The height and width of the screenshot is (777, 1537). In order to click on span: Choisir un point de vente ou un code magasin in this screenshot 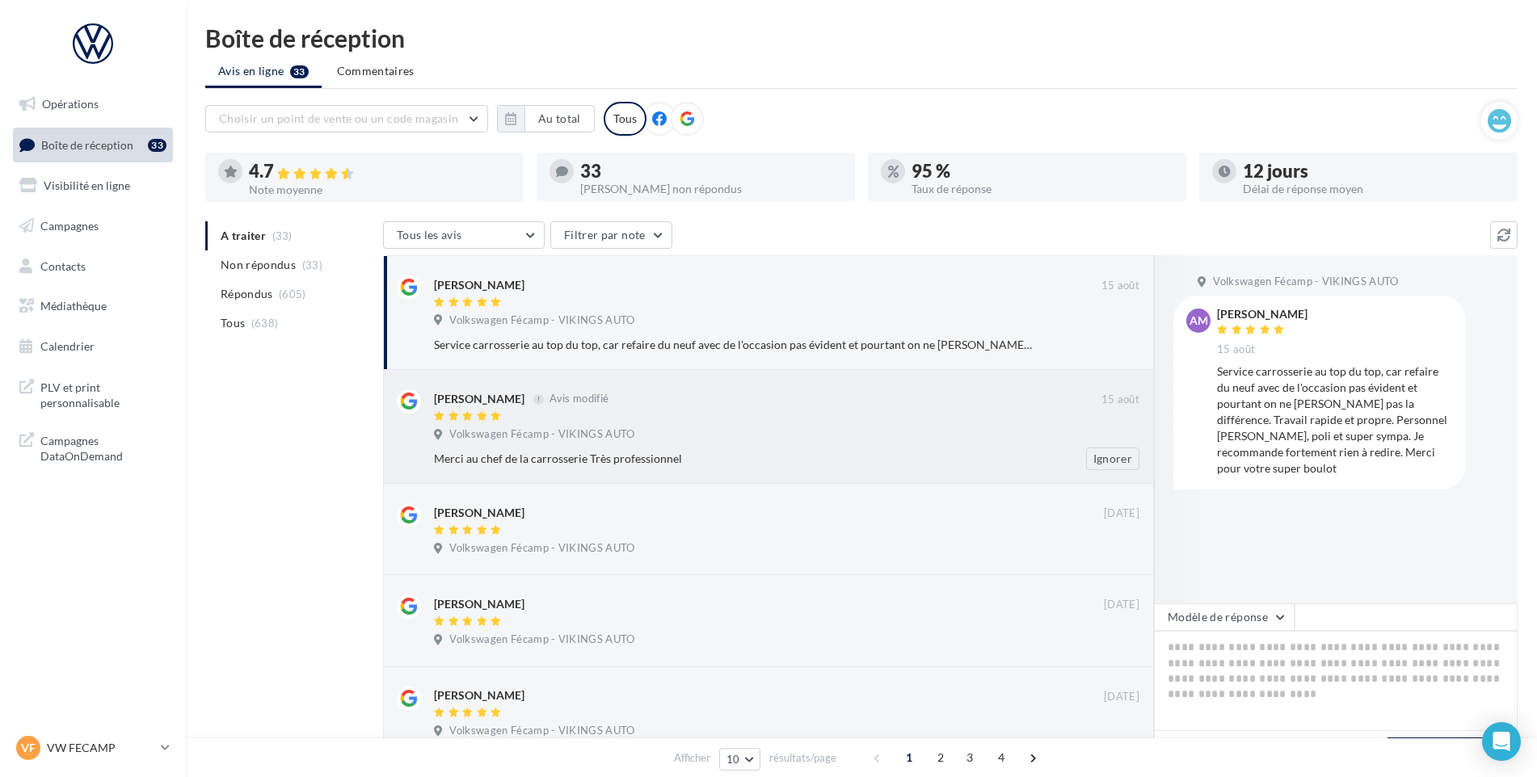, I will do `click(339, 118)`.